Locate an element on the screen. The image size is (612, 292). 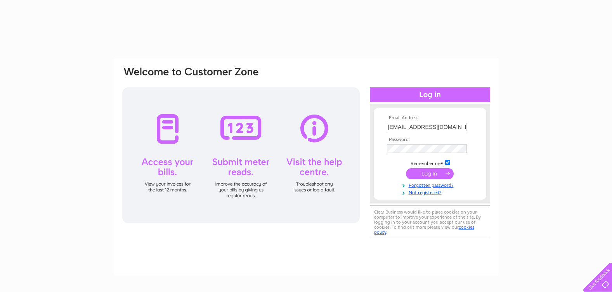
td: Remember me? is located at coordinates (430, 163).